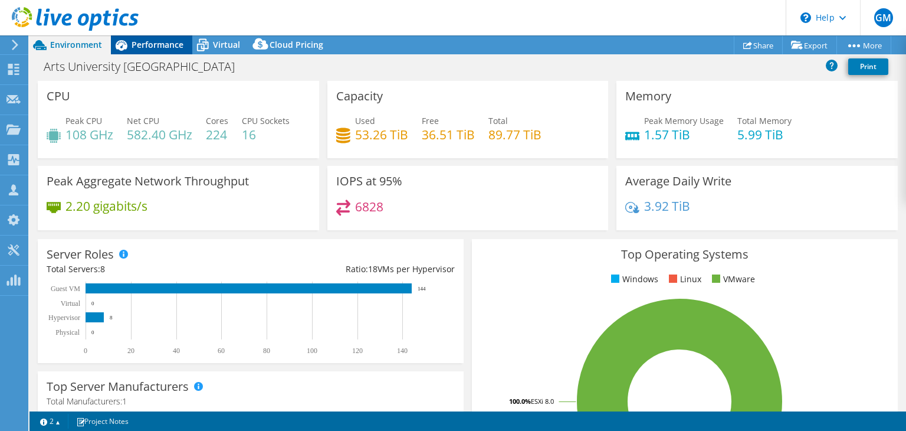  What do you see at coordinates (633, 279) in the screenshot?
I see `li: Windows` at bounding box center [633, 279].